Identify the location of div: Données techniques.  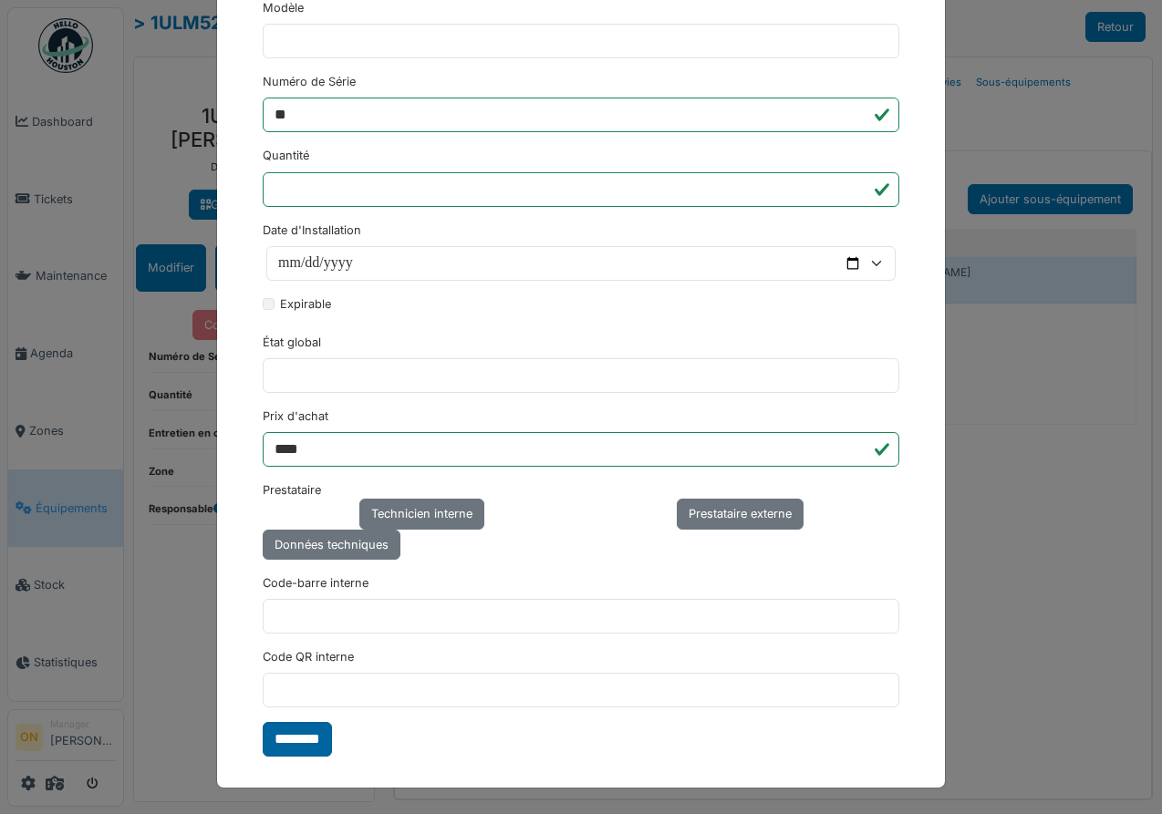
(331, 544).